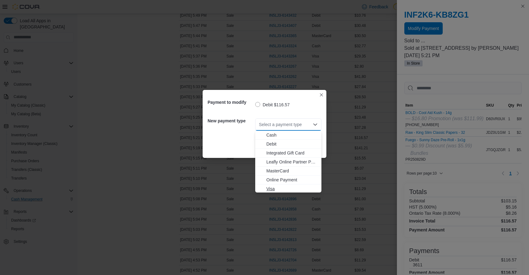  Describe the element at coordinates (288, 189) in the screenshot. I see `button: Visa` at that location.